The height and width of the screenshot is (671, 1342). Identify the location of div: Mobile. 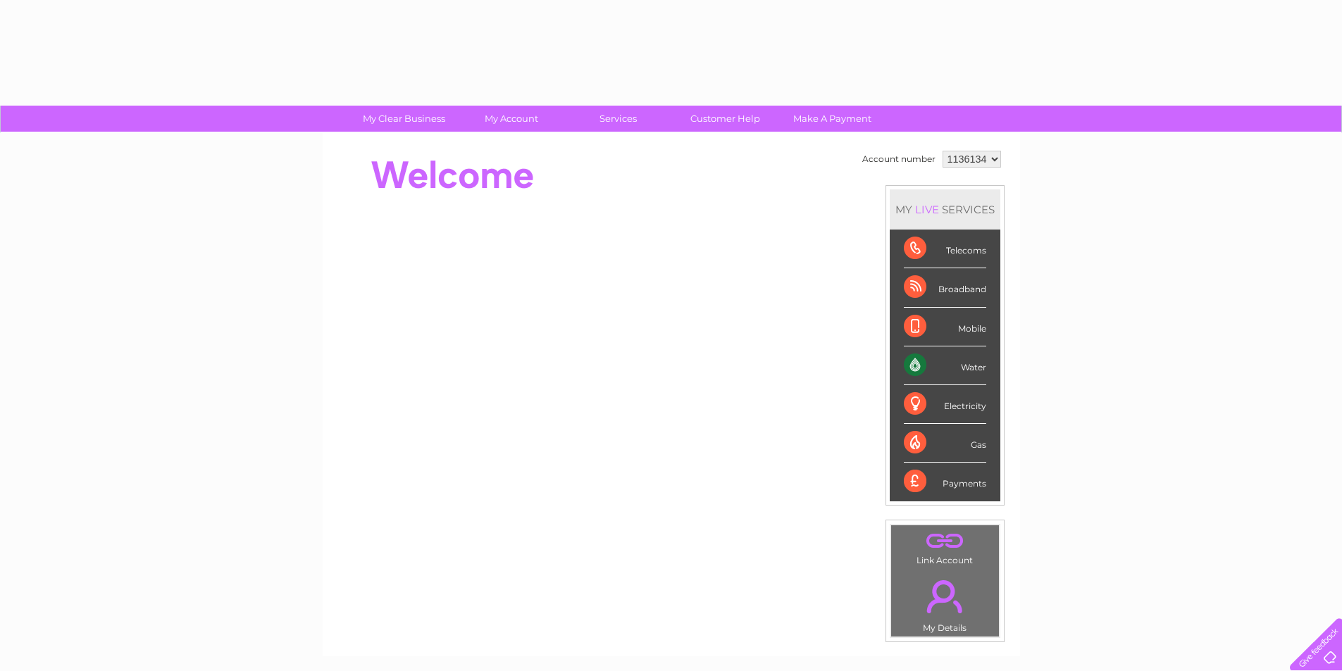
(944, 327).